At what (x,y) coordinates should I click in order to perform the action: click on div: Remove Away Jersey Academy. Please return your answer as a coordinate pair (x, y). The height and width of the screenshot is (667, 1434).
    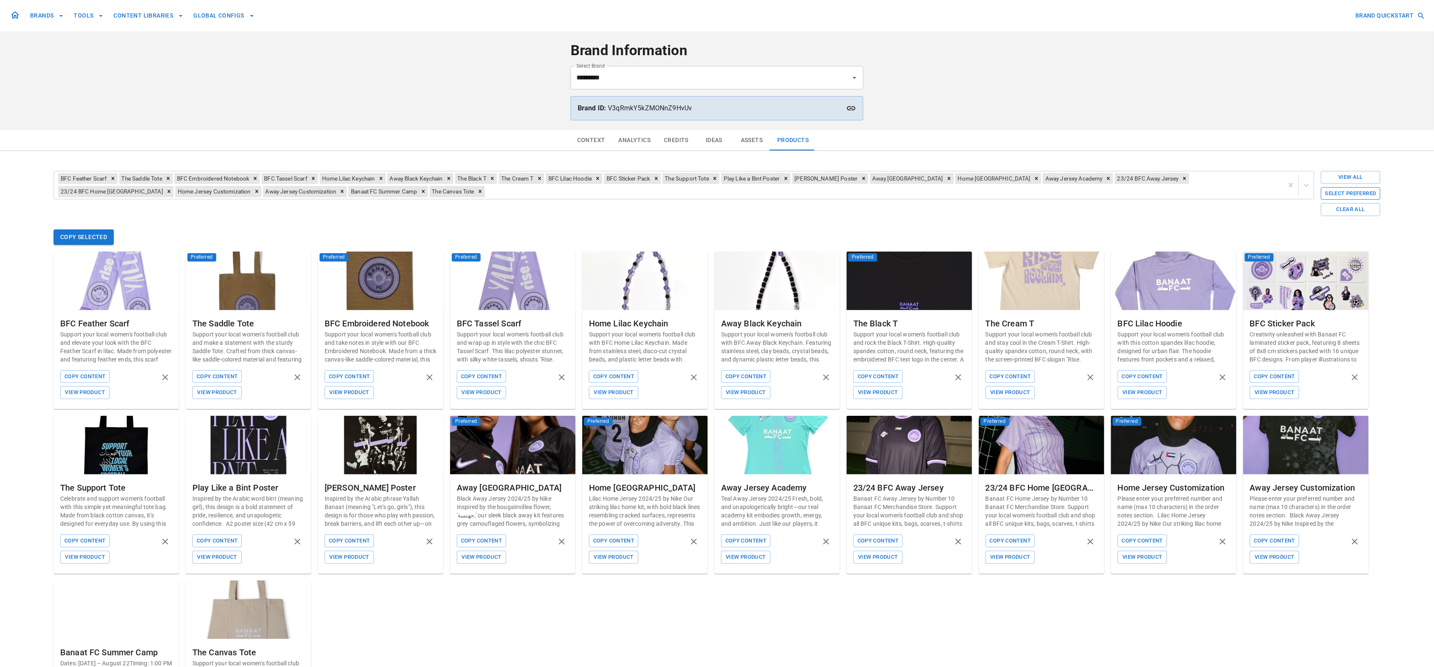
    Looking at the image, I should click on (1108, 179).